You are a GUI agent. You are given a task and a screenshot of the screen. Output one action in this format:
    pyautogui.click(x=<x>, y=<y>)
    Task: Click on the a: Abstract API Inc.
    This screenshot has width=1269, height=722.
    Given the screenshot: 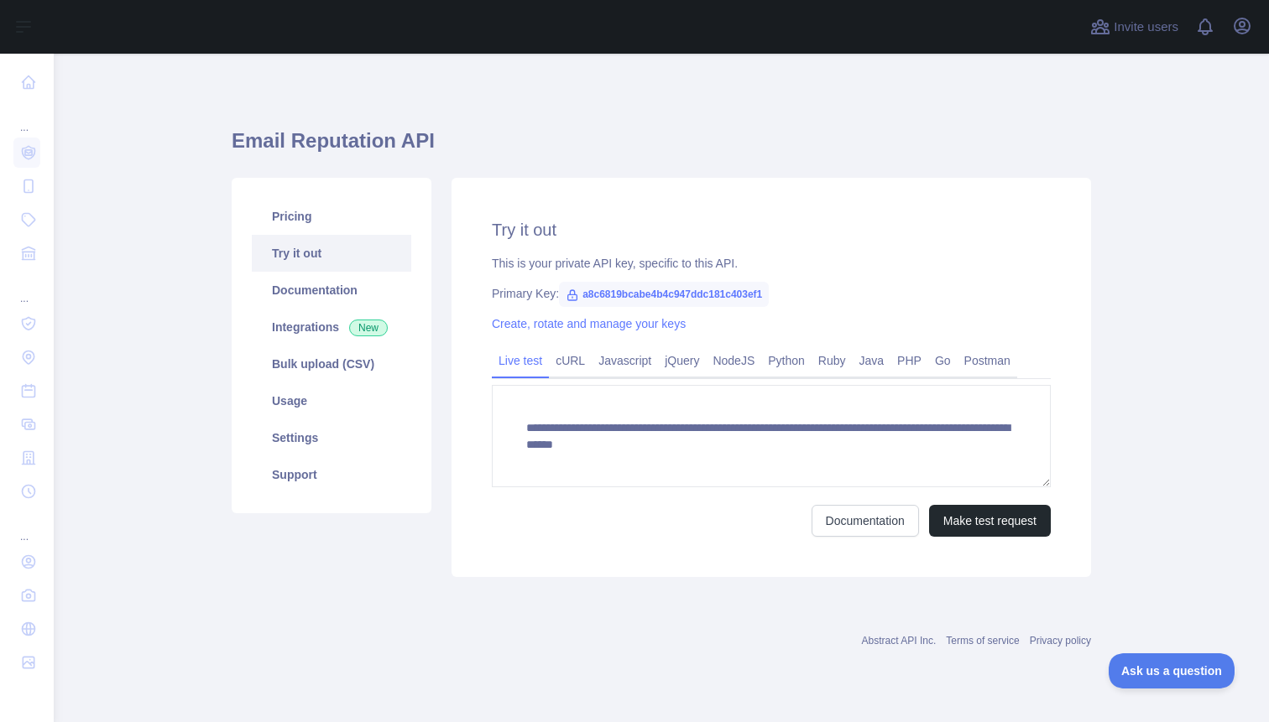 What is the action you would take?
    pyautogui.click(x=899, y=641)
    